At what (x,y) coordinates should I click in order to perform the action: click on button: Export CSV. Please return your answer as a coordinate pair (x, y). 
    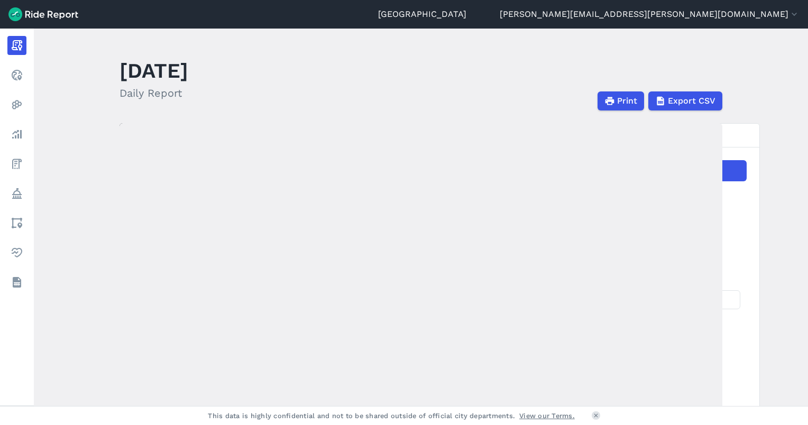
    Looking at the image, I should click on (685, 101).